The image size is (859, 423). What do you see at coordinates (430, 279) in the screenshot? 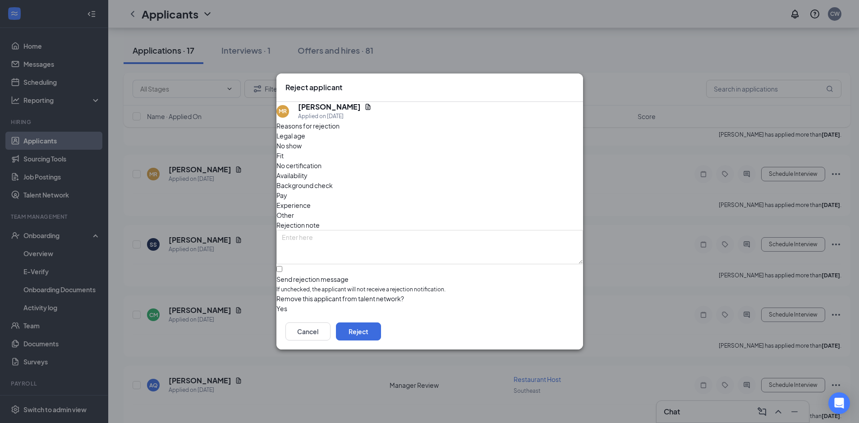
I see `div: Send rejection message` at bounding box center [430, 279].